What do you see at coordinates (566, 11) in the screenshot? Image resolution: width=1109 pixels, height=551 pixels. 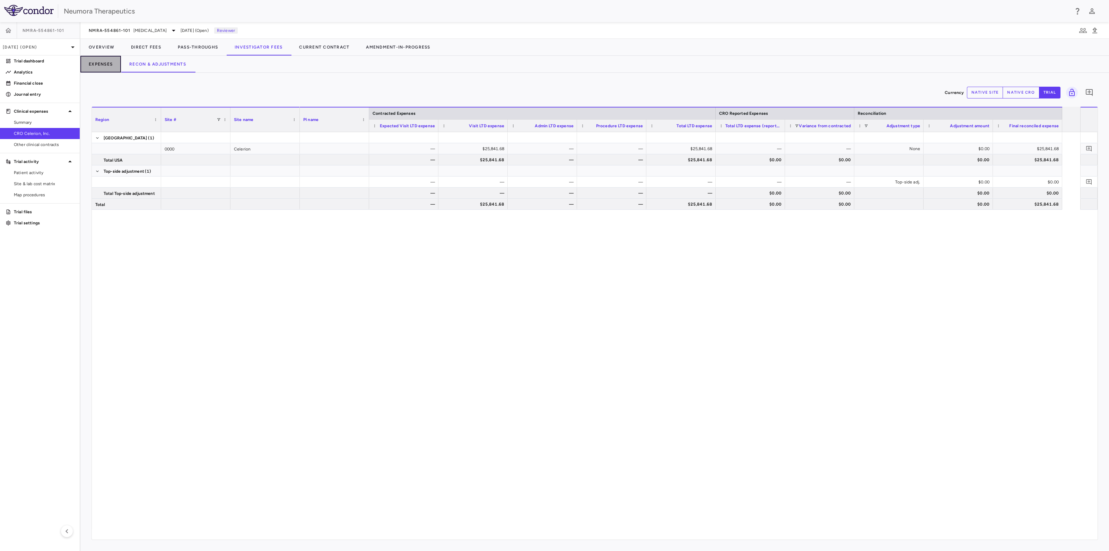 I see `div: Neumora Therapeutics` at bounding box center [566, 11].